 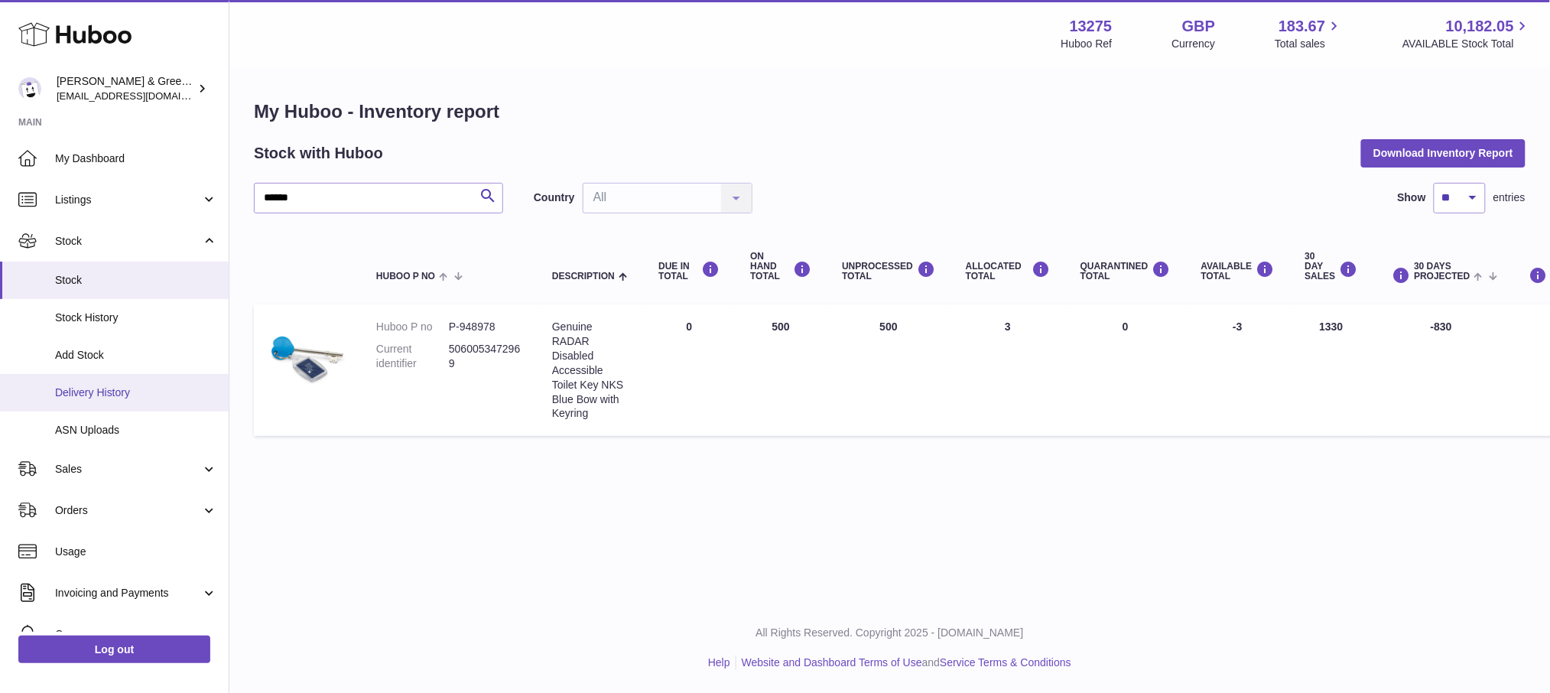 What do you see at coordinates (1332, 370) in the screenshot?
I see `td: 1330` at bounding box center [1332, 370].